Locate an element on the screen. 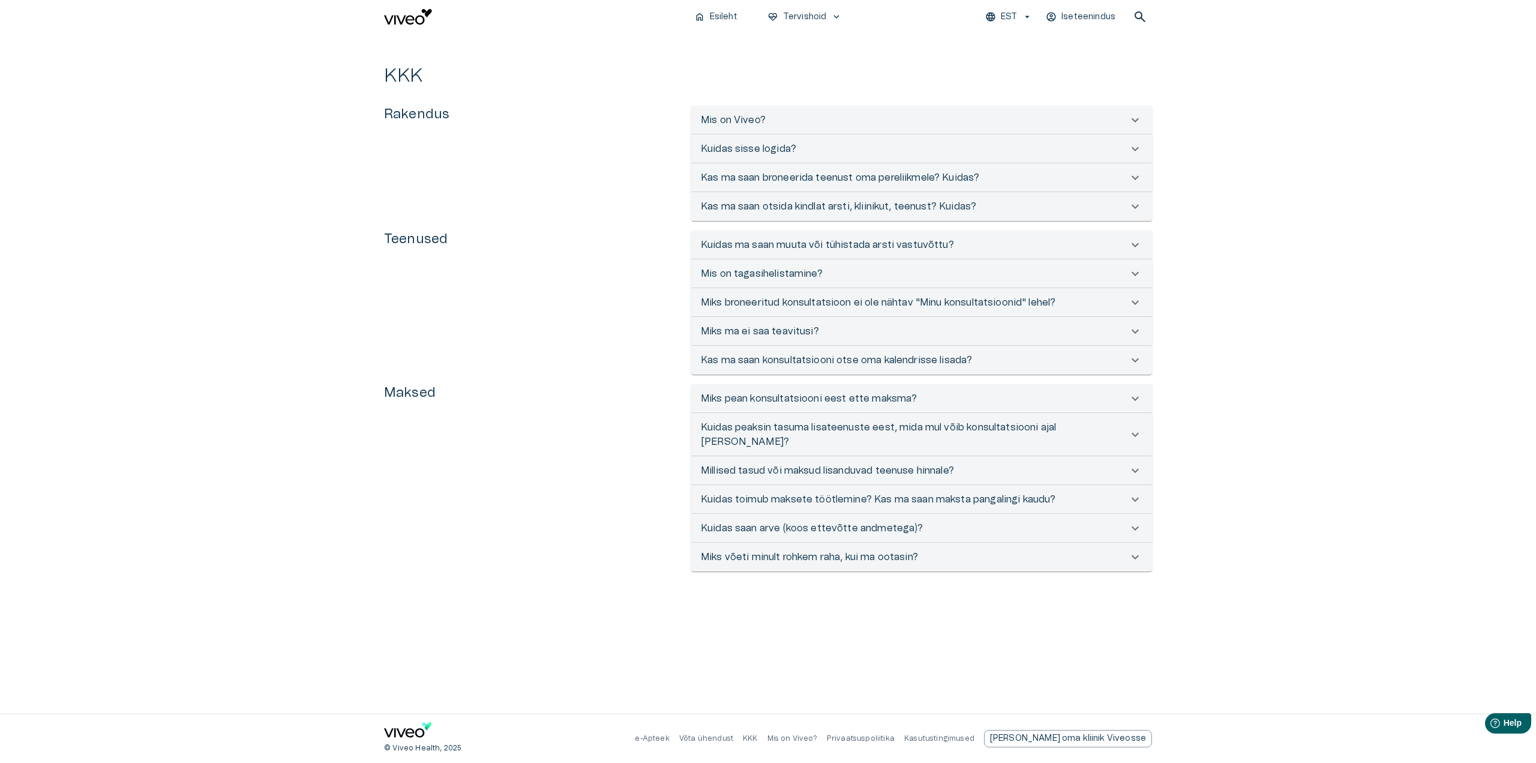  p: Kas ma saan broneerida teenust oma pereliikmele? Kuidas? is located at coordinates (840, 178).